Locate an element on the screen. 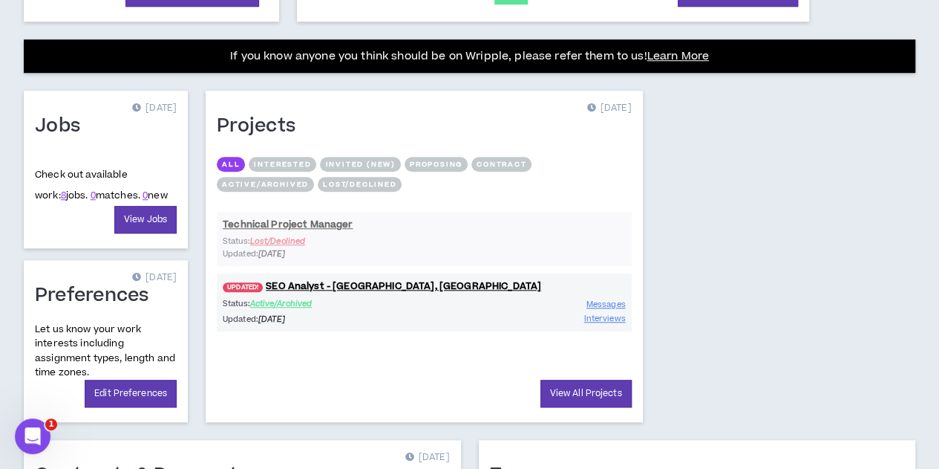 This screenshot has width=939, height=469. span: Active/Archived is located at coordinates (281, 303).